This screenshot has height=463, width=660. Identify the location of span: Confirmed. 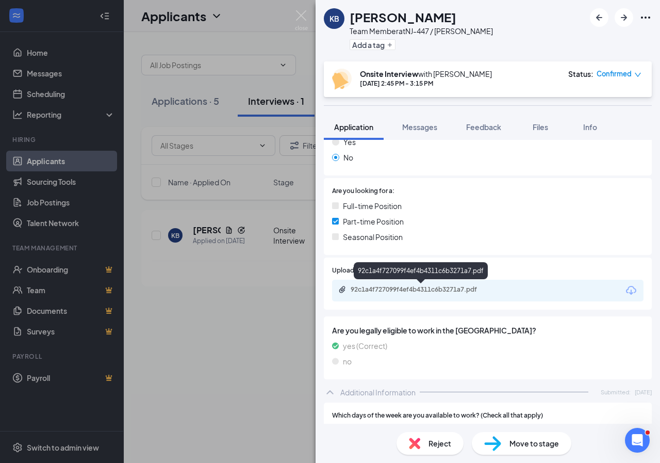
(614, 74).